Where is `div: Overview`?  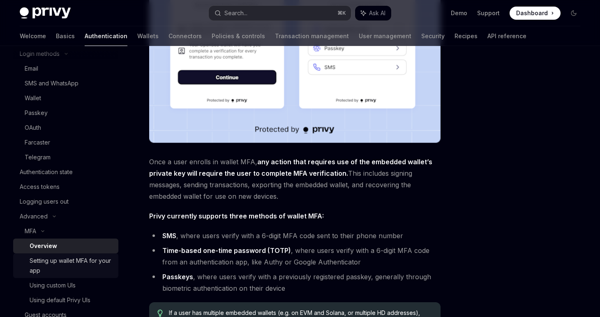
div: Overview is located at coordinates (43, 246).